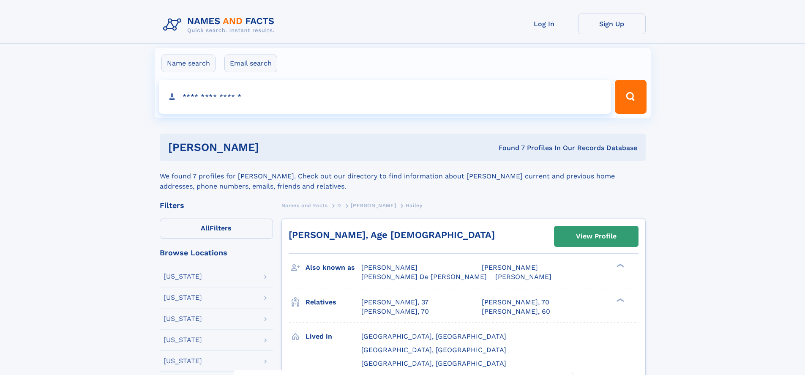  Describe the element at coordinates (334, 337) in the screenshot. I see `h3: Lived in` at that location.